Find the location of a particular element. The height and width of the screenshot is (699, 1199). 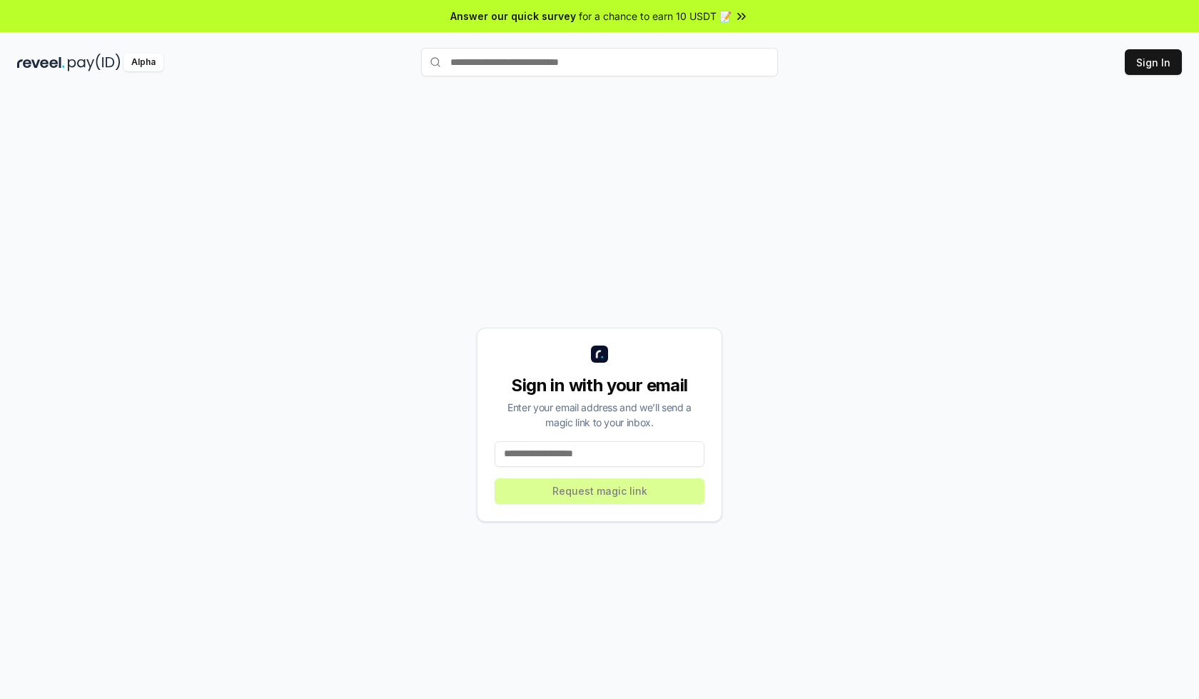

img: pay_id is located at coordinates (94, 62).